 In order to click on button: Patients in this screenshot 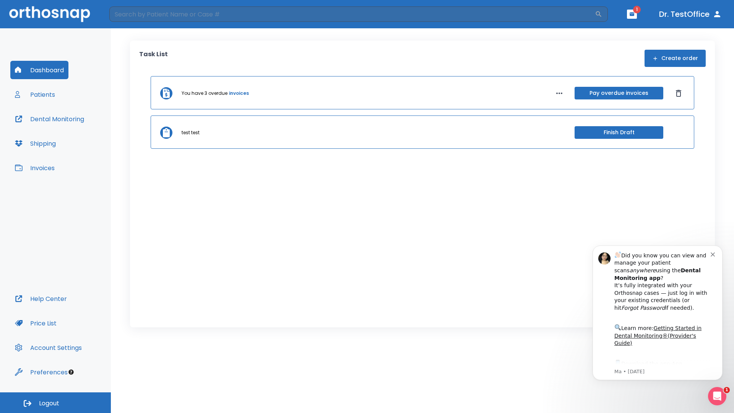, I will do `click(35, 94)`.